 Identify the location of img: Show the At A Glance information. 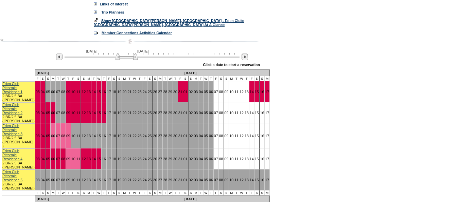
(95, 20).